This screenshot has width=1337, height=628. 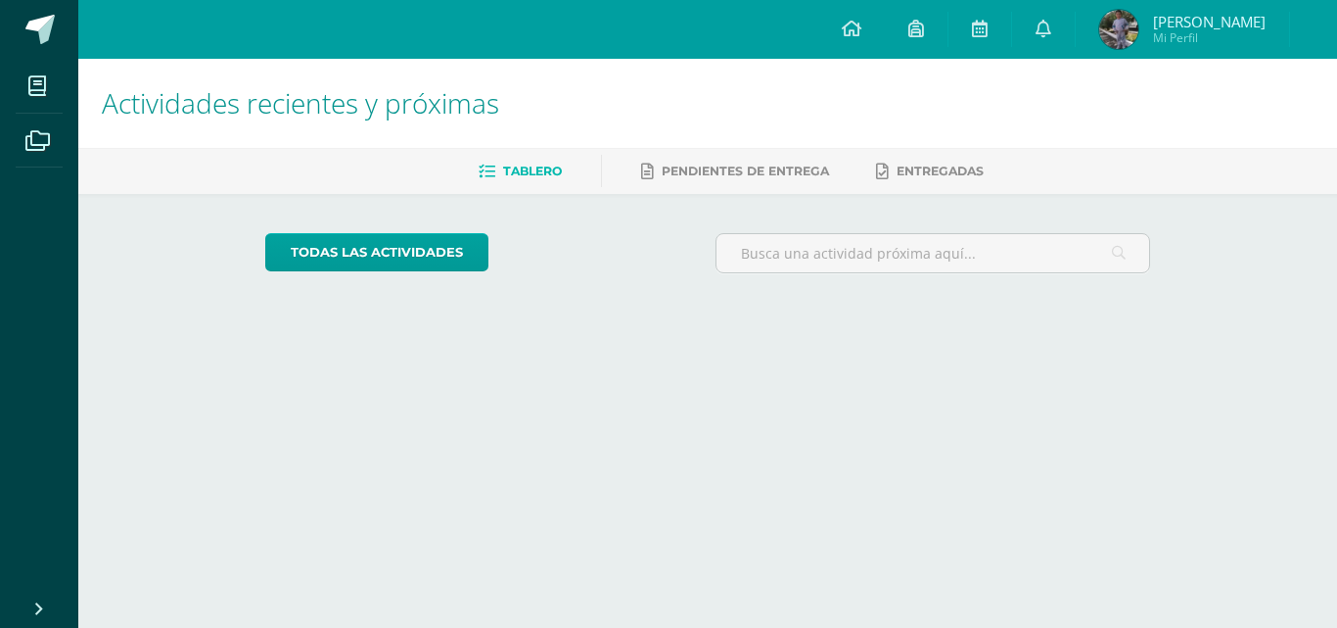 I want to click on a: Tablero, so click(x=520, y=171).